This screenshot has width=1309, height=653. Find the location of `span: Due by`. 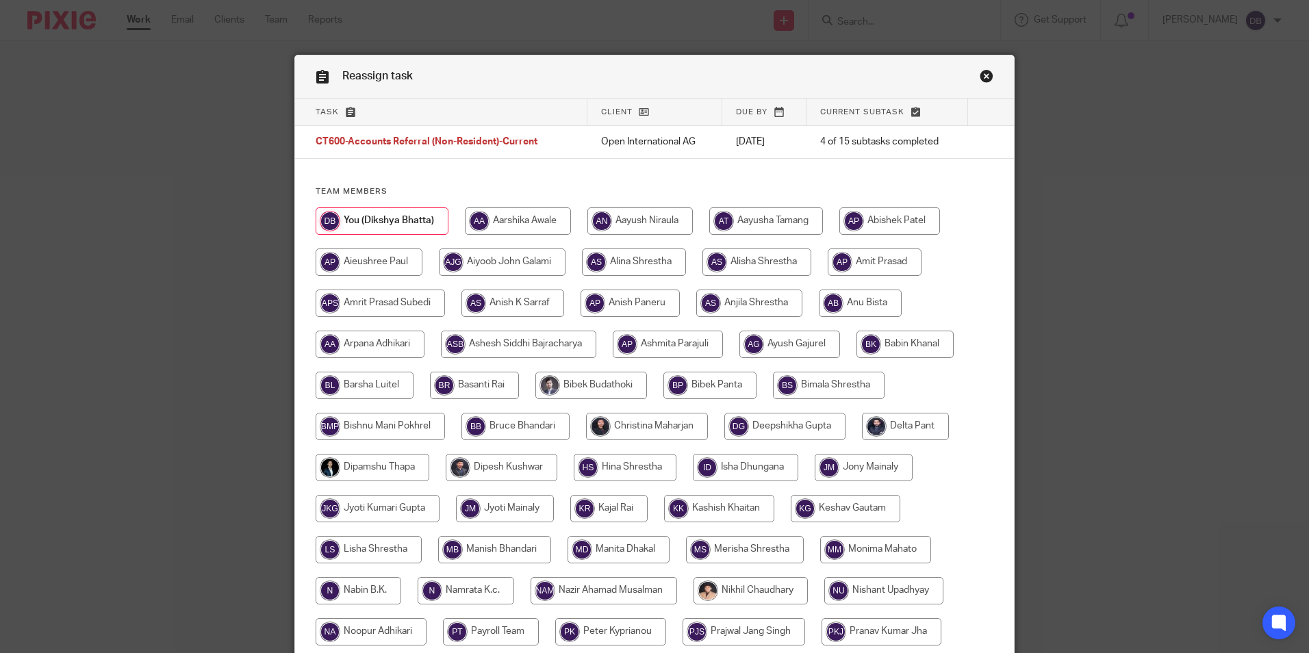

span: Due by is located at coordinates (752, 112).